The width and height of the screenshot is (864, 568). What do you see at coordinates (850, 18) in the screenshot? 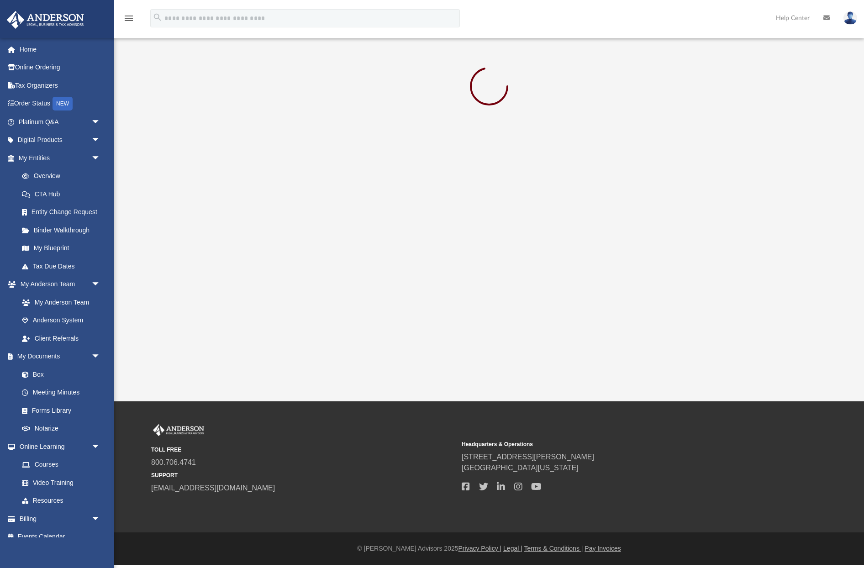
I see `img: User Pic` at bounding box center [850, 18].